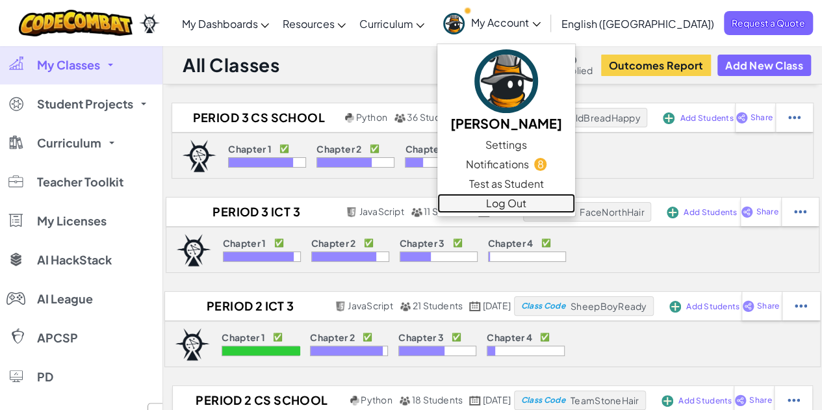 The width and height of the screenshot is (822, 410). What do you see at coordinates (604, 118) in the screenshot?
I see `span: OldBreadHappy` at bounding box center [604, 118].